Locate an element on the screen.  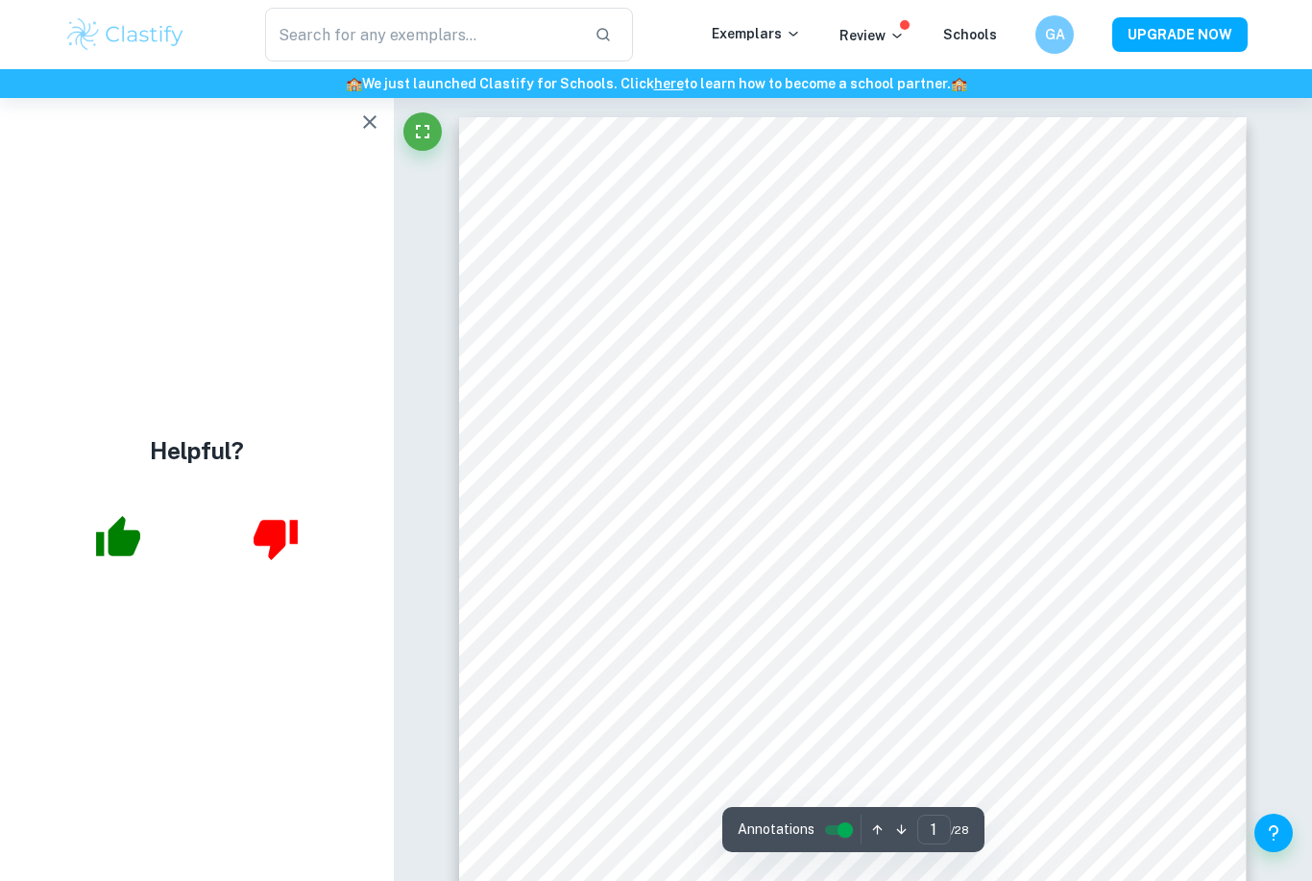
p: Exemplars is located at coordinates (756, 34).